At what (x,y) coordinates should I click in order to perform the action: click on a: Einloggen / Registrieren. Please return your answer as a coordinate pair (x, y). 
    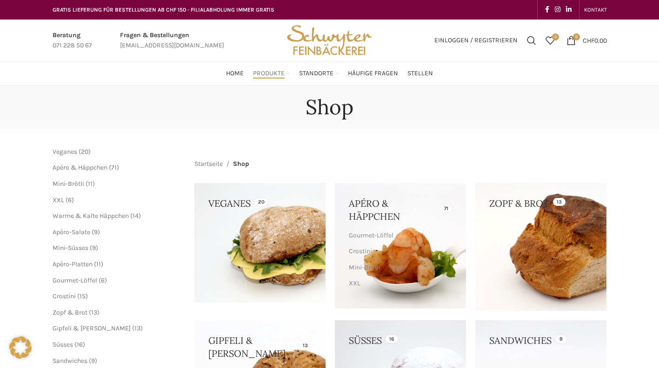
    Looking at the image, I should click on (476, 40).